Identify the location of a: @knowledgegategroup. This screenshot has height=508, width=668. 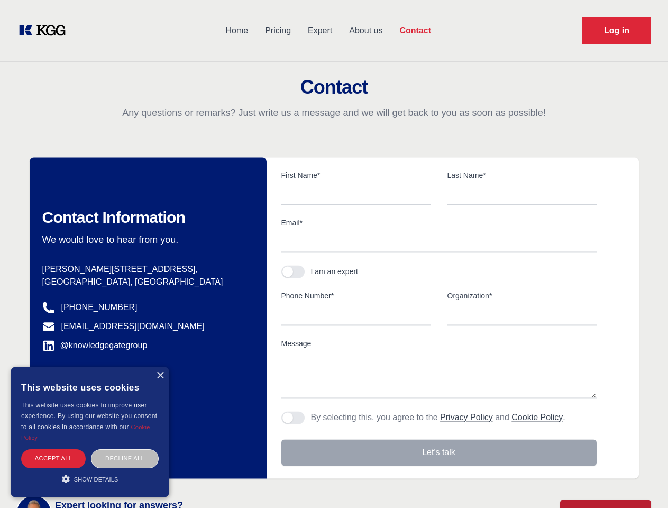
(95, 345).